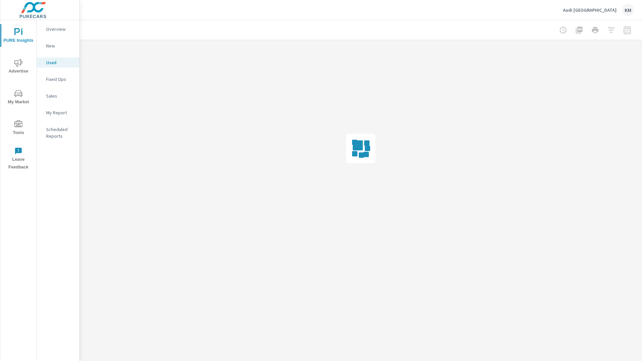  I want to click on p: My Report, so click(60, 113).